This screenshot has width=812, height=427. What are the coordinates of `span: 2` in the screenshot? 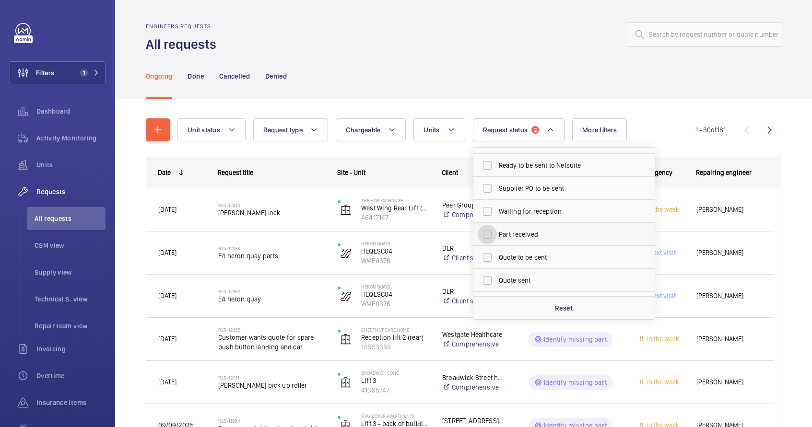 It's located at (535, 130).